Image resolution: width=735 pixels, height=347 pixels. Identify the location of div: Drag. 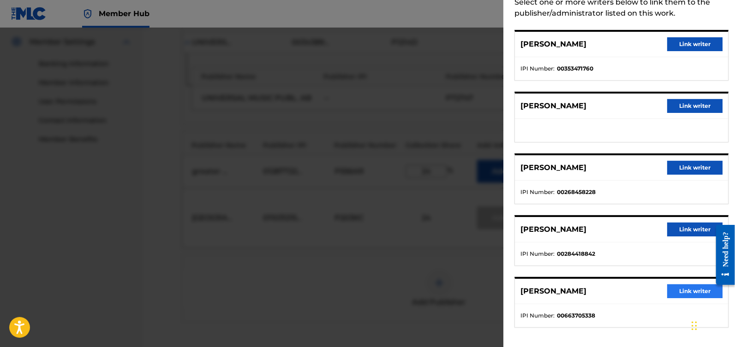
(694, 326).